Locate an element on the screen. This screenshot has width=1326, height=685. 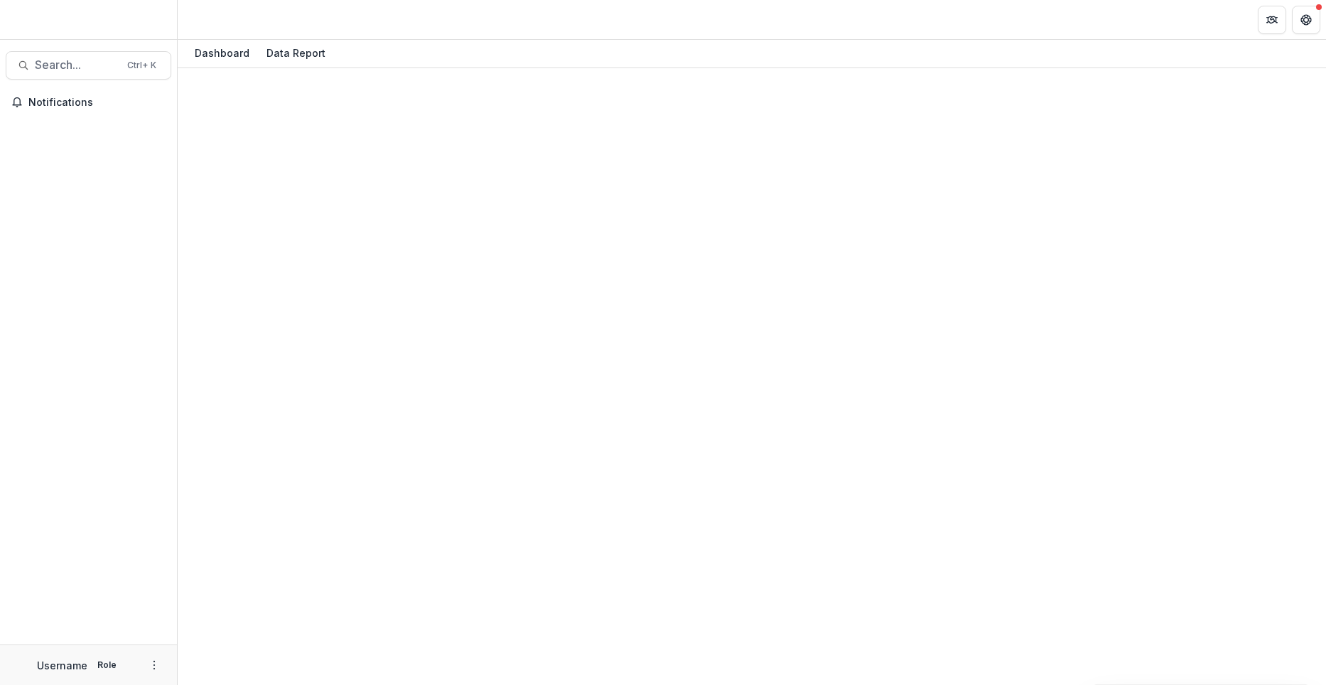
a: Dashboard is located at coordinates (222, 53).